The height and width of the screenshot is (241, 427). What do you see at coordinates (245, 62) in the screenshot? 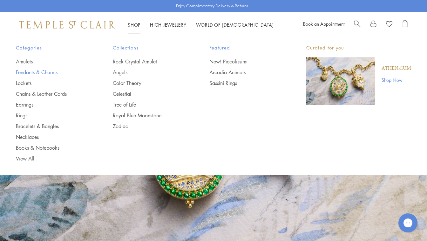
I see `a: New! Piccolissimi` at bounding box center [245, 62].